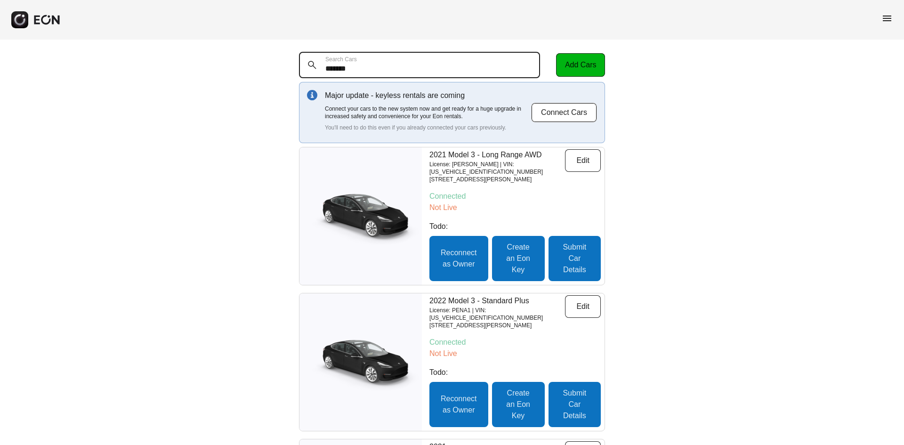 This screenshot has width=904, height=445. I want to click on img: info, so click(312, 95).